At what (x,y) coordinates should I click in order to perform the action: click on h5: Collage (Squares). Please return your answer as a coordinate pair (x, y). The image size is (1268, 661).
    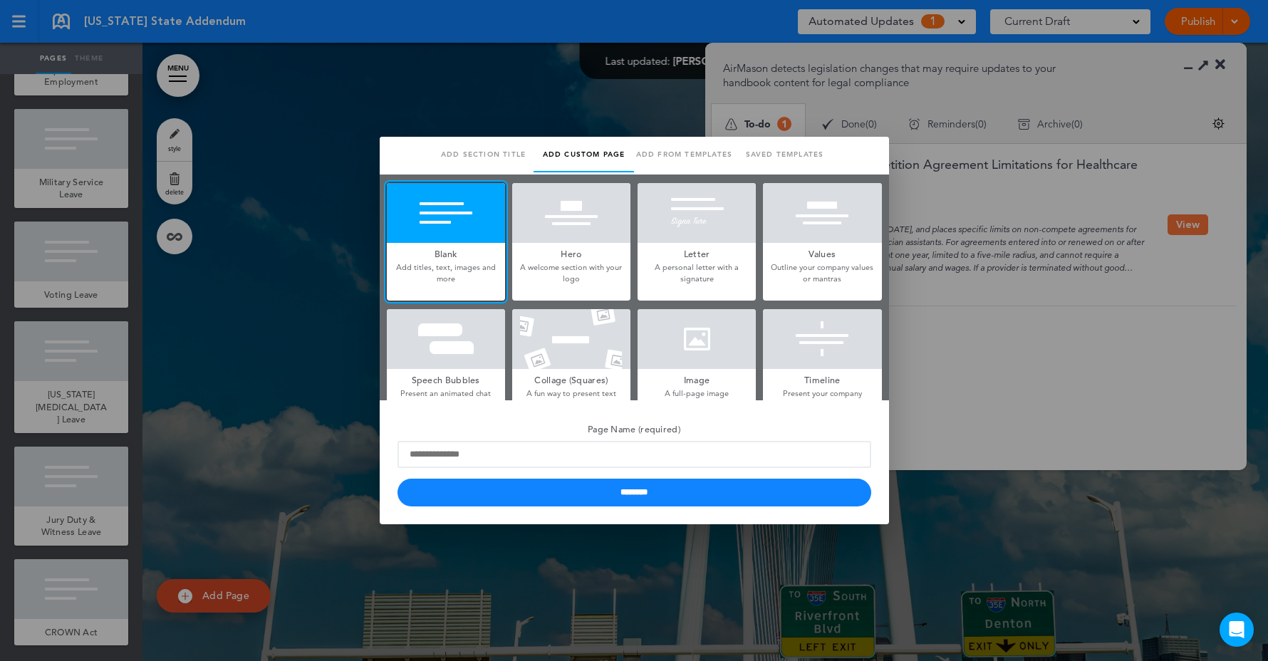
    Looking at the image, I should click on (571, 379).